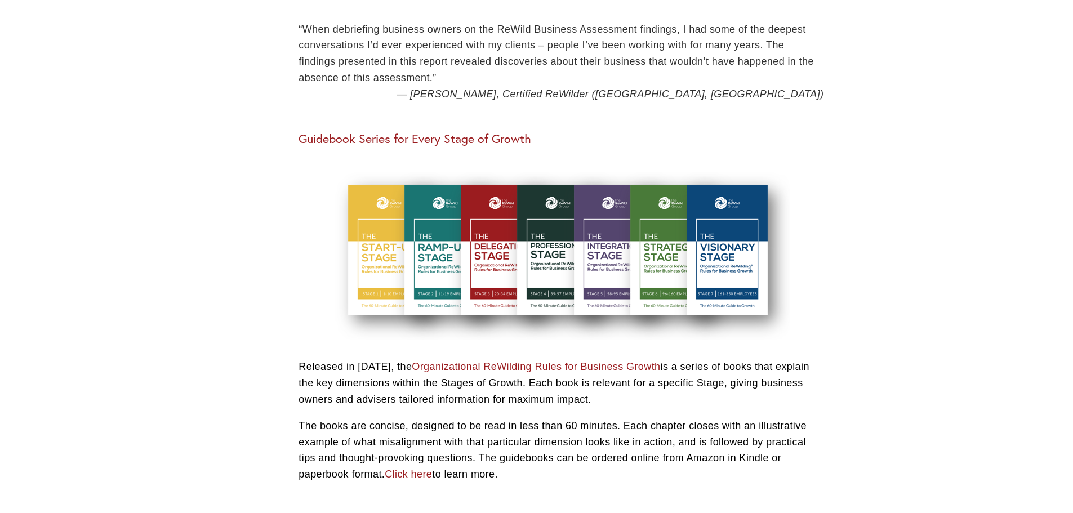  Describe the element at coordinates (408, 474) in the screenshot. I see `a: Click here` at that location.